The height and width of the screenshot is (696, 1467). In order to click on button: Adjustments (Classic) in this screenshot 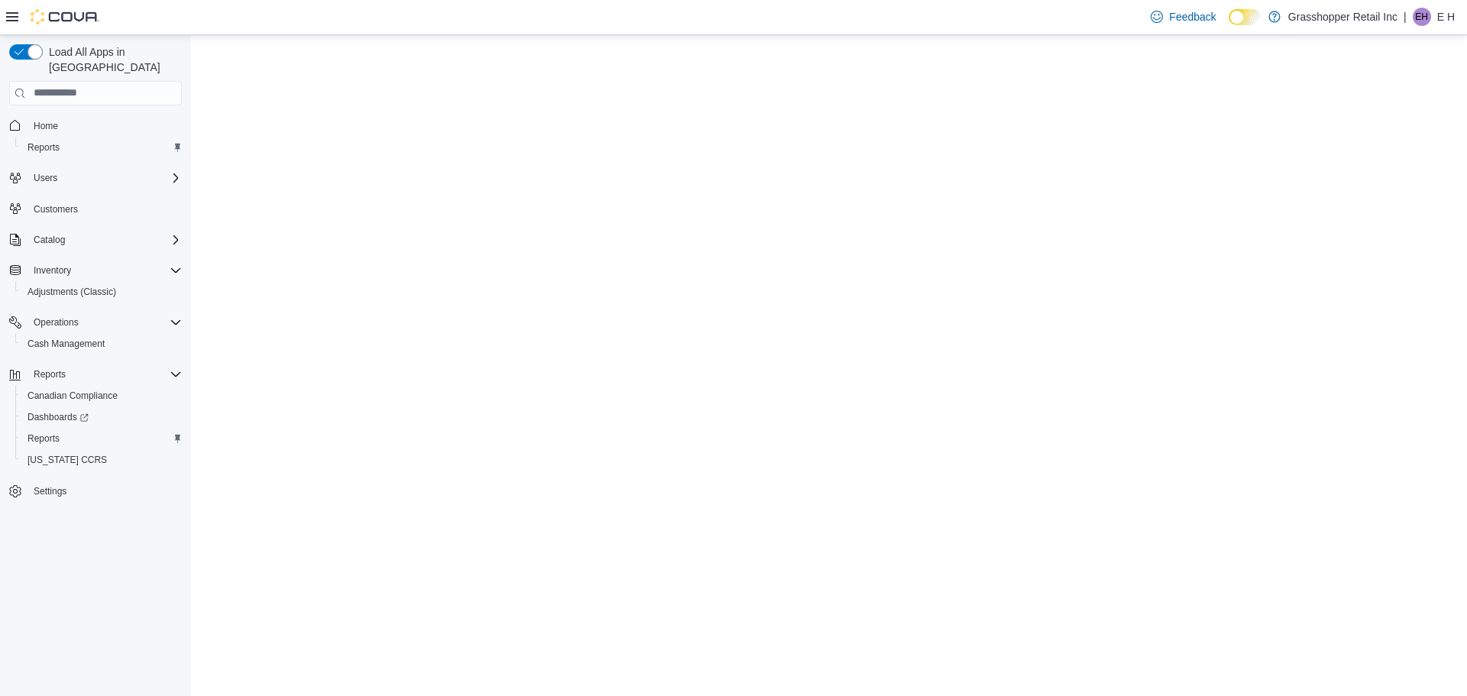, I will do `click(102, 292)`.